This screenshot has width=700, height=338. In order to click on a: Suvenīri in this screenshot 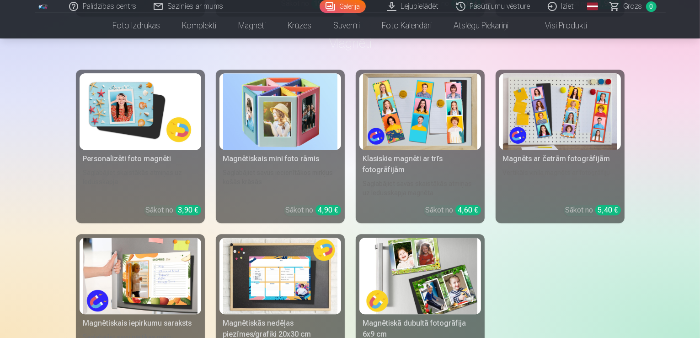, I will do `click(347, 26)`.